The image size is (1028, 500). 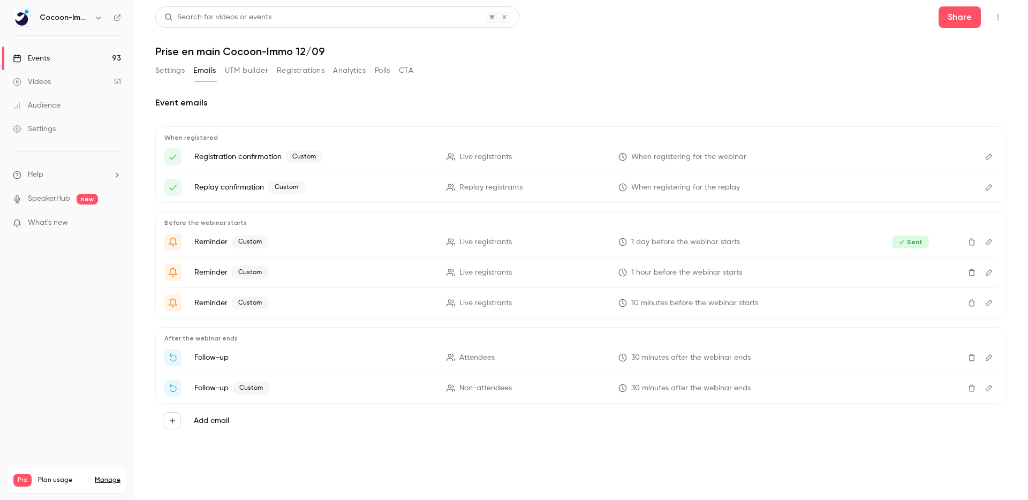 I want to click on li: Votre formation va démarrer - {{ event_name }}, so click(x=581, y=303).